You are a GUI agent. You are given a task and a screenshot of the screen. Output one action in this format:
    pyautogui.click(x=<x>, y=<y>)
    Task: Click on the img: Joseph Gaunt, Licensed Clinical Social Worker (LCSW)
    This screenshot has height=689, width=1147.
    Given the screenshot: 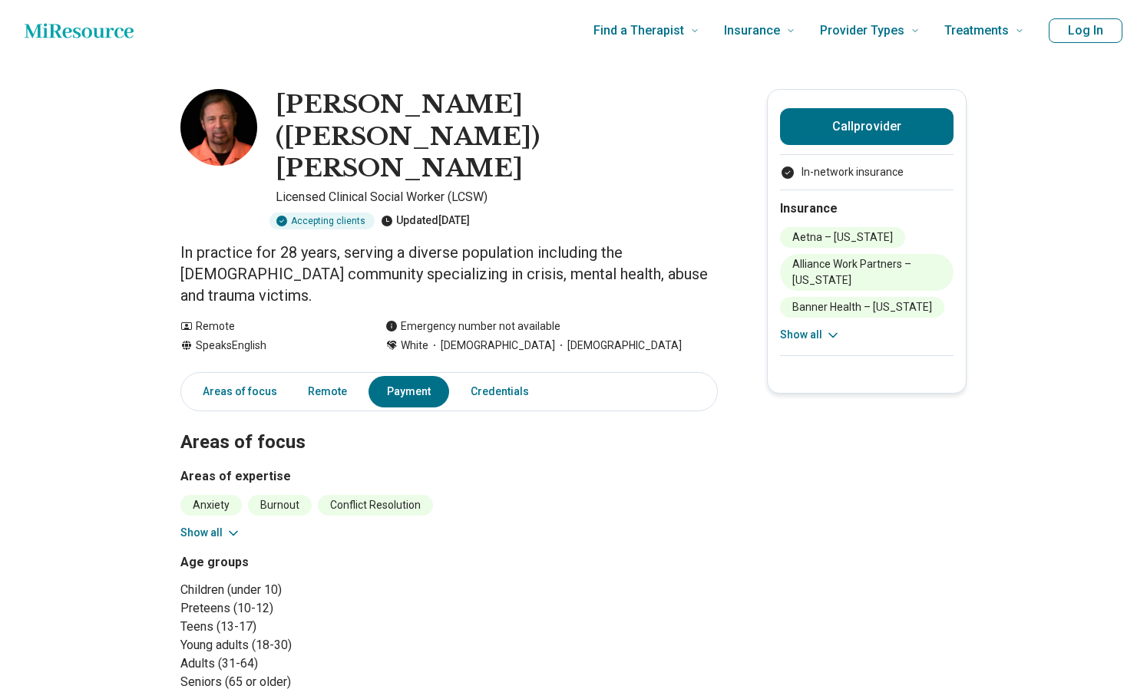 What is the action you would take?
    pyautogui.click(x=219, y=127)
    